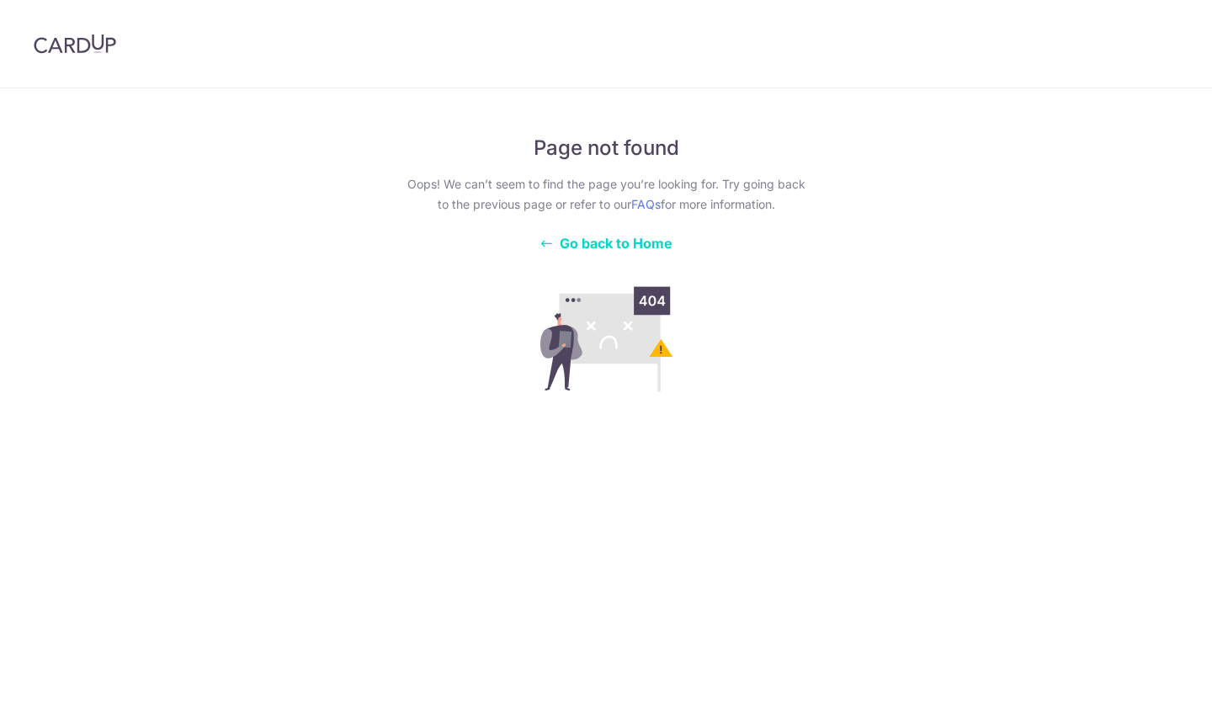 This screenshot has width=1212, height=712. I want to click on h5: Page not found, so click(606, 148).